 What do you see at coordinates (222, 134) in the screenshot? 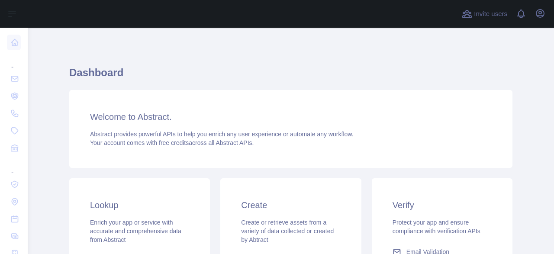
I see `span: Abstract provides powerful APIs to help you enrich any user experience or automate any workflow.` at bounding box center [222, 134].